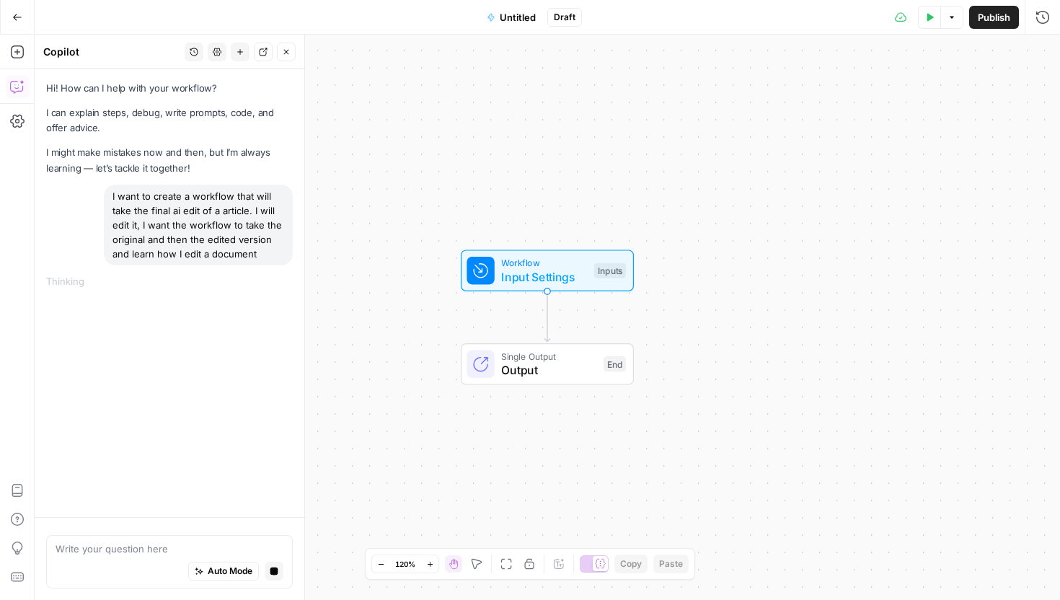  I want to click on div: WorkflowInput SettingsInputs, so click(547, 270).